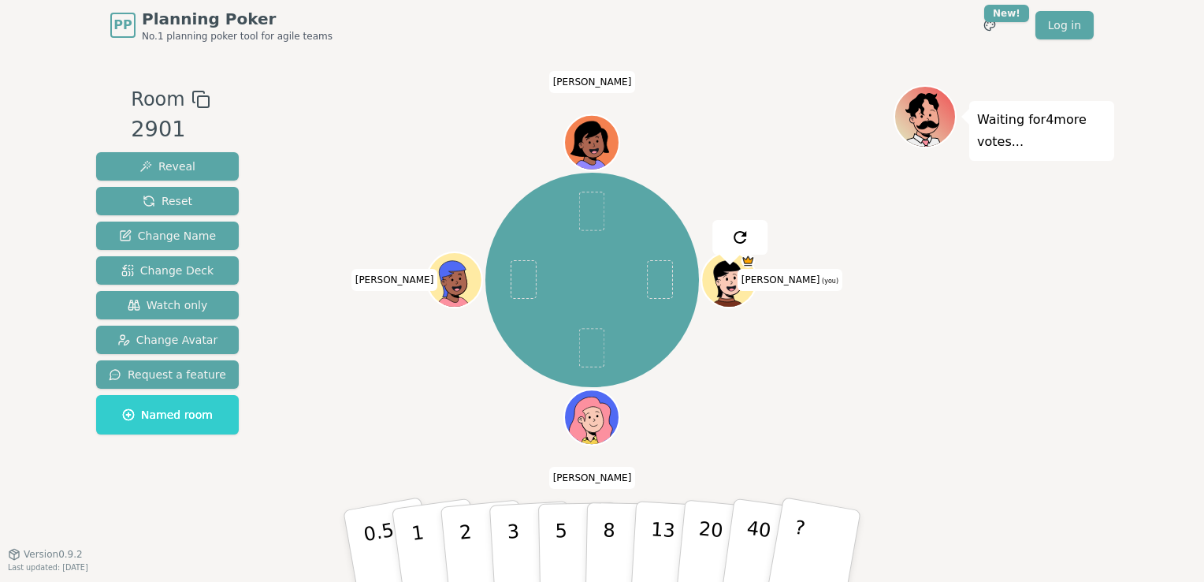  Describe the element at coordinates (167, 305) in the screenshot. I see `button: Watch only` at that location.